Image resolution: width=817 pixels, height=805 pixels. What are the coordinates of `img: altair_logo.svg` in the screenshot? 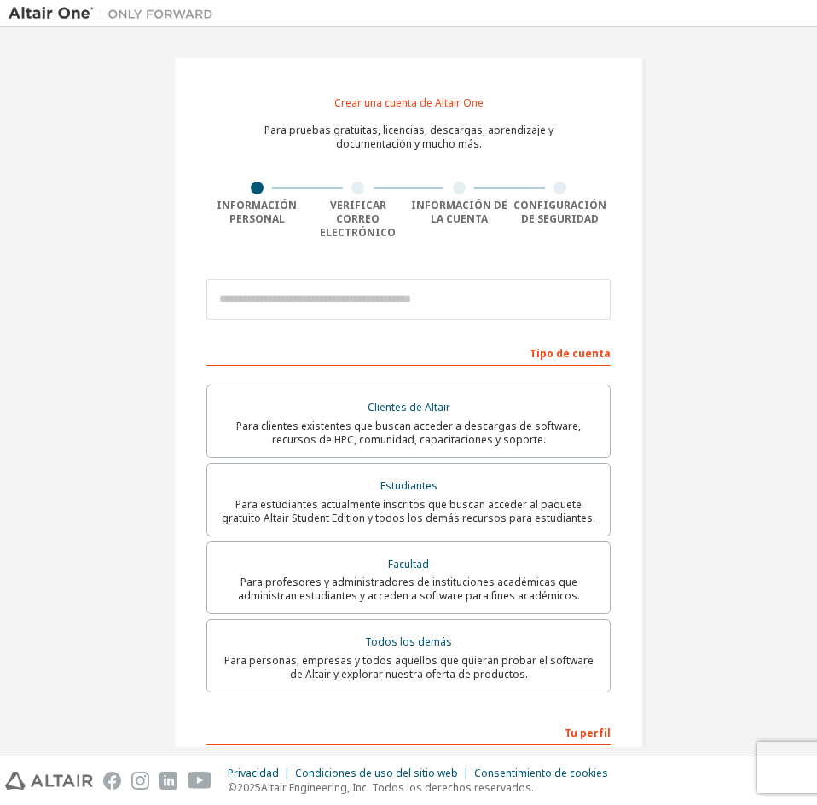 It's located at (49, 781).